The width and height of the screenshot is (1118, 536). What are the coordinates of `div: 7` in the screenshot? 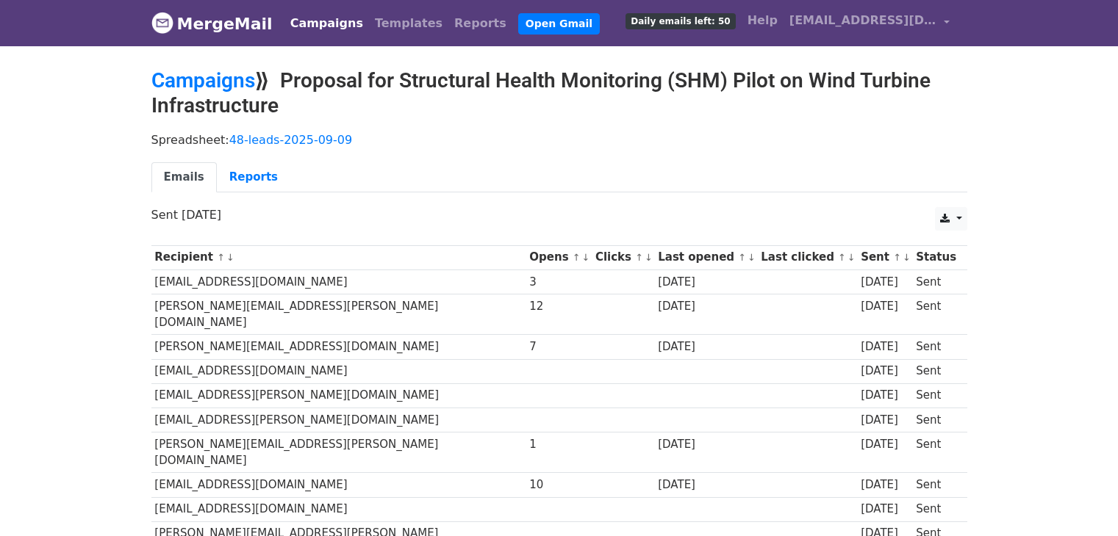 It's located at (558, 347).